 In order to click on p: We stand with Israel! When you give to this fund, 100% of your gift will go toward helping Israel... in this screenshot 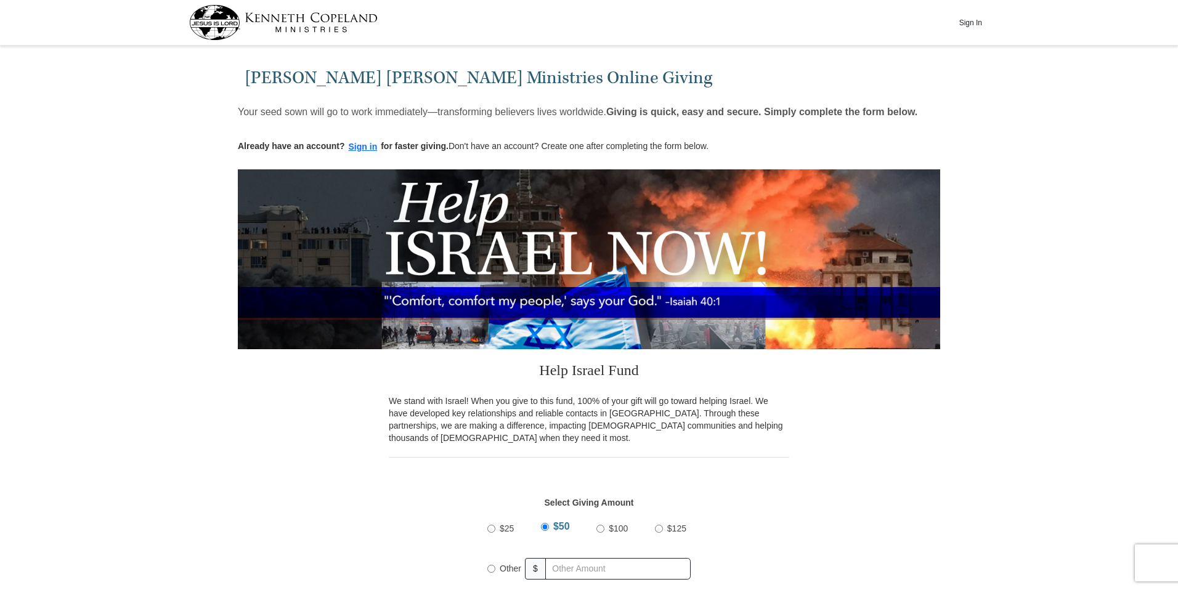, I will do `click(589, 420)`.